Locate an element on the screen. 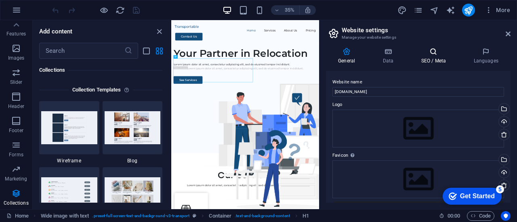  input: Search is located at coordinates (82, 51).